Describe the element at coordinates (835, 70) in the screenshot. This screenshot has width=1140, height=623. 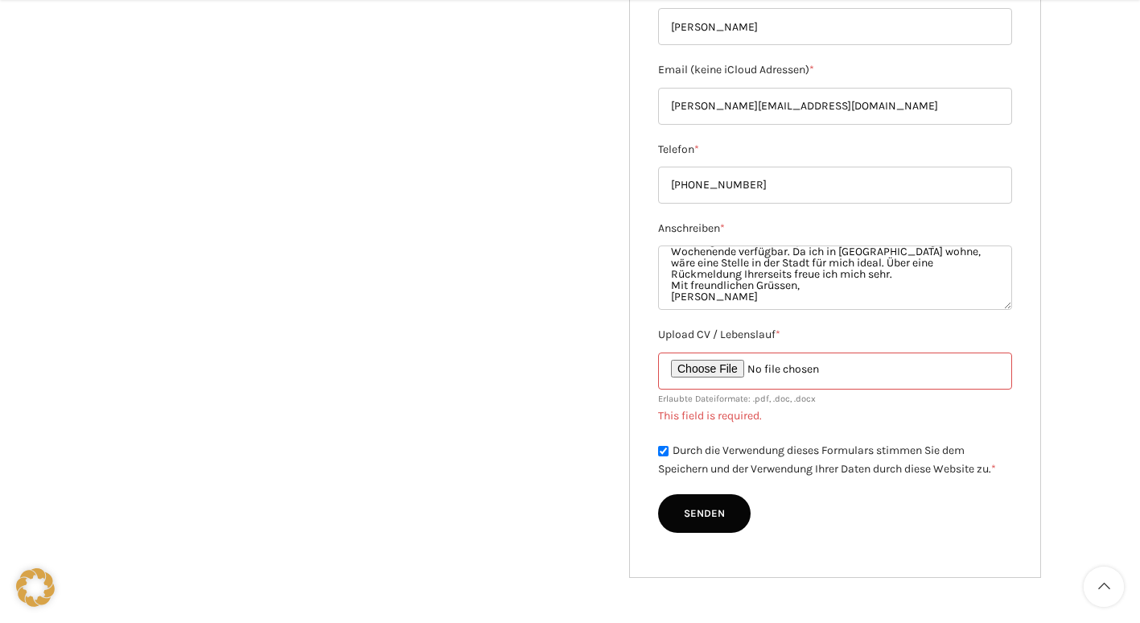
I see `label: Email (keine iCloud Adressen)` at that location.